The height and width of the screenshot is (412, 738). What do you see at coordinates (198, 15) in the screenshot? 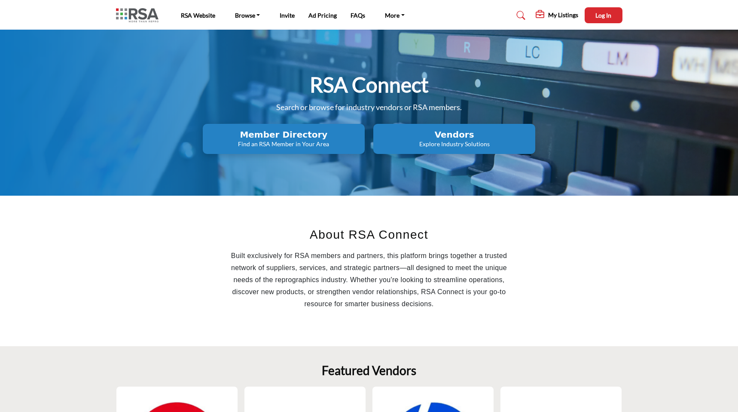
I see `a: RSA Website` at bounding box center [198, 15].